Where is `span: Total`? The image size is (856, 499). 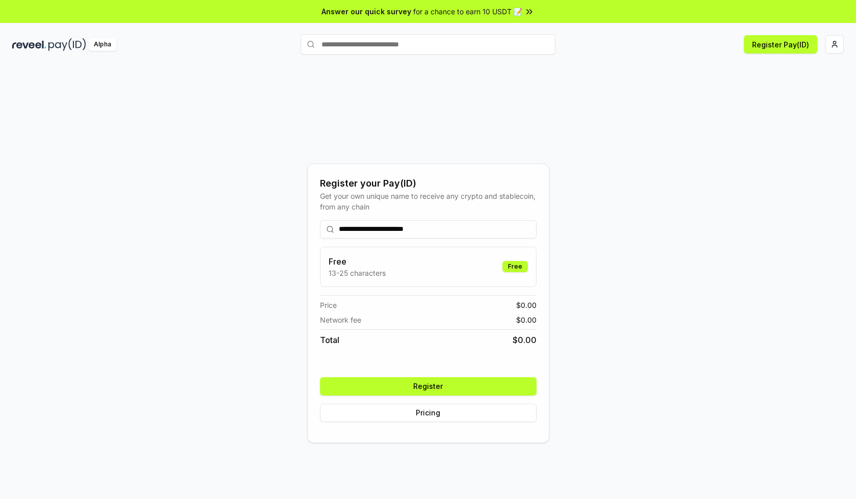 span: Total is located at coordinates (329, 340).